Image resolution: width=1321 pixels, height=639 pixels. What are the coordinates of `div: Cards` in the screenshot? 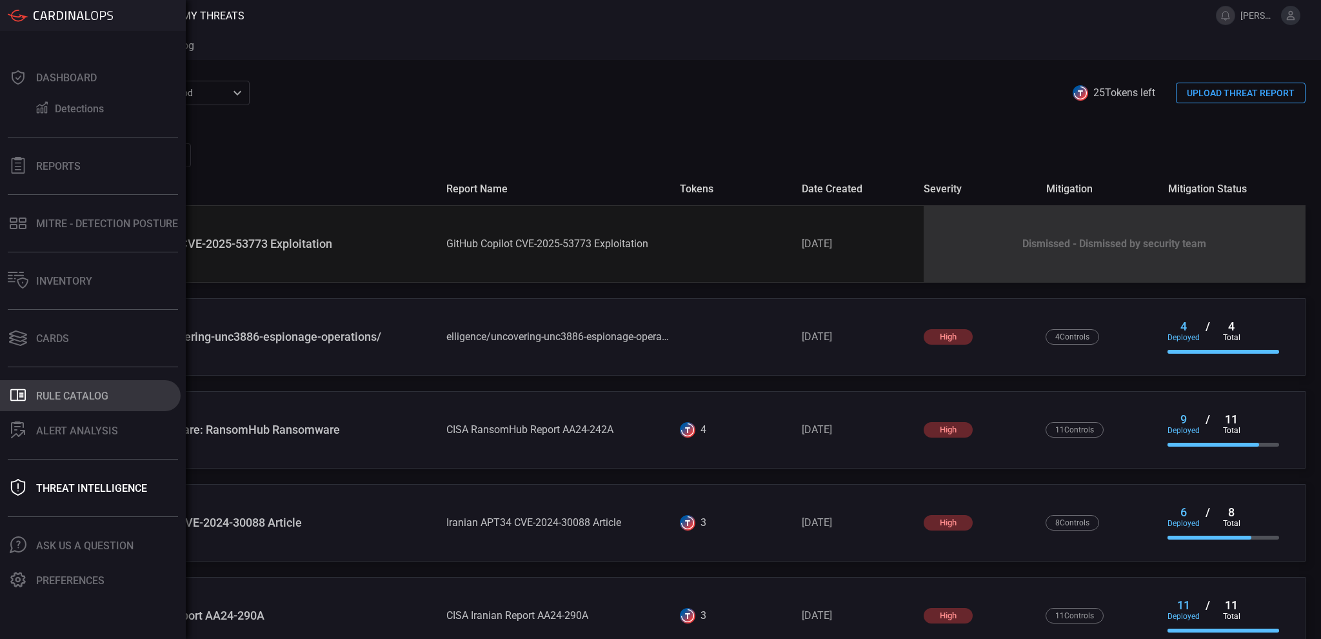 It's located at (52, 338).